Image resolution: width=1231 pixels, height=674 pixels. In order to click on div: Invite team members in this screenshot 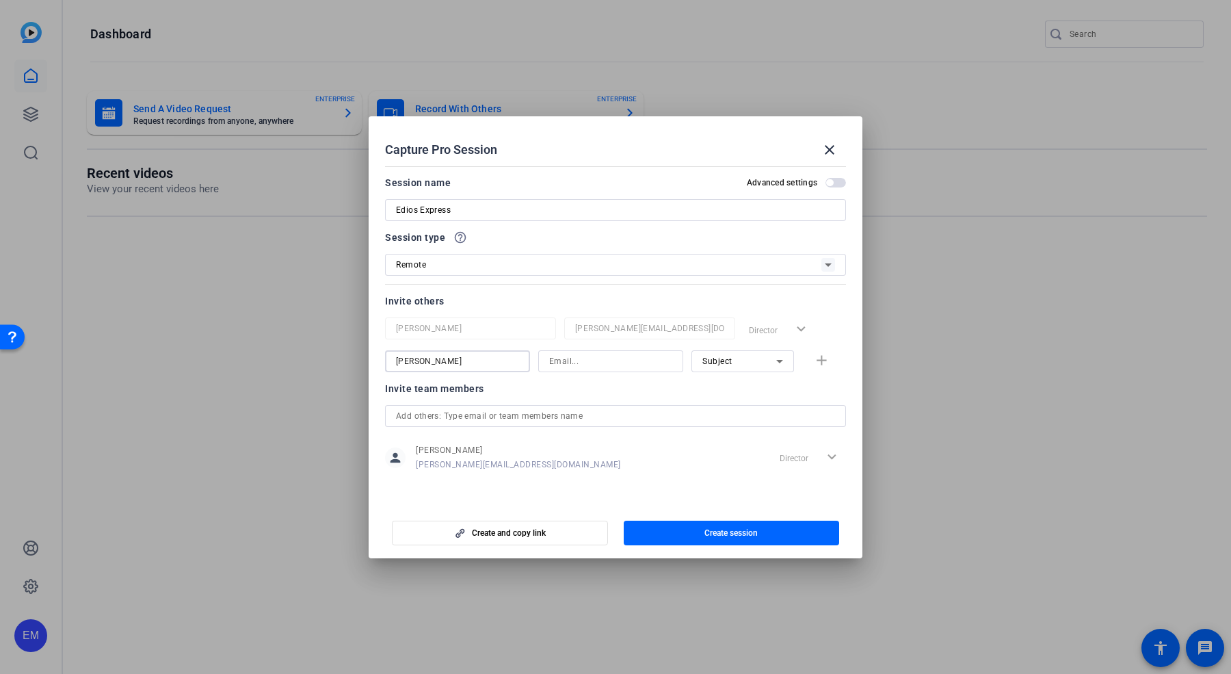, I will do `click(615, 388)`.